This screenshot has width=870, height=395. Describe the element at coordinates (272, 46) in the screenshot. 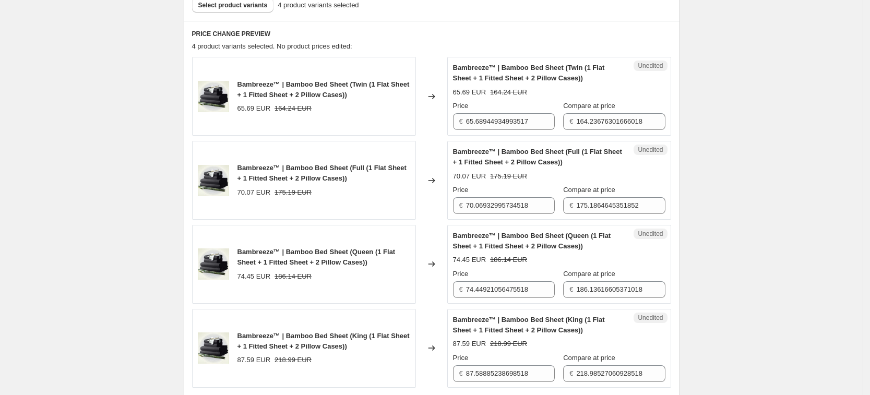

I see `span: 4 product variants selected. No product prices edited:` at that location.